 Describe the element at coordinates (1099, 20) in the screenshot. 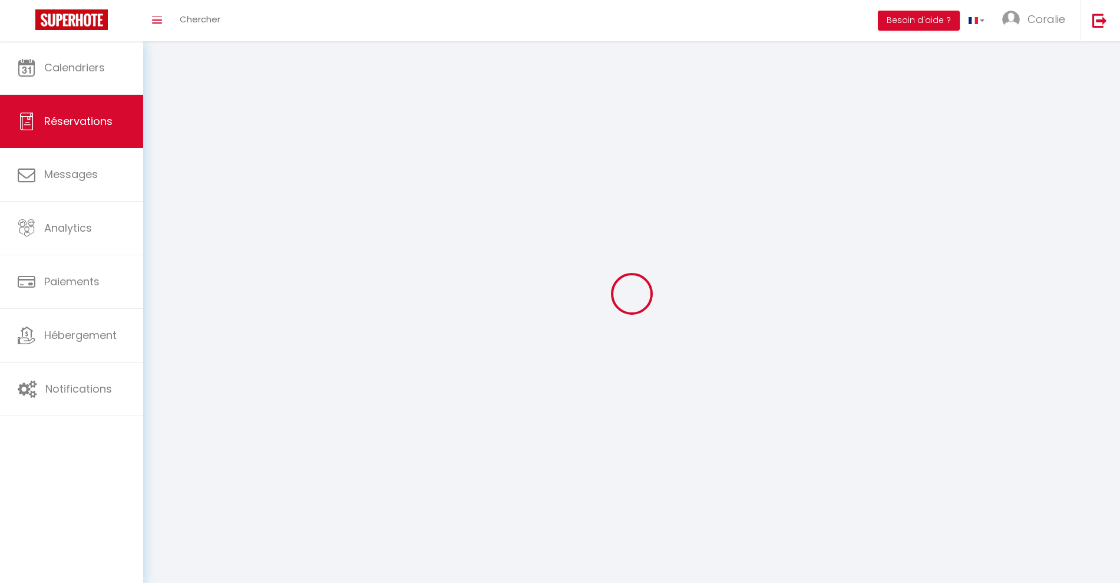

I see `img: logout` at that location.